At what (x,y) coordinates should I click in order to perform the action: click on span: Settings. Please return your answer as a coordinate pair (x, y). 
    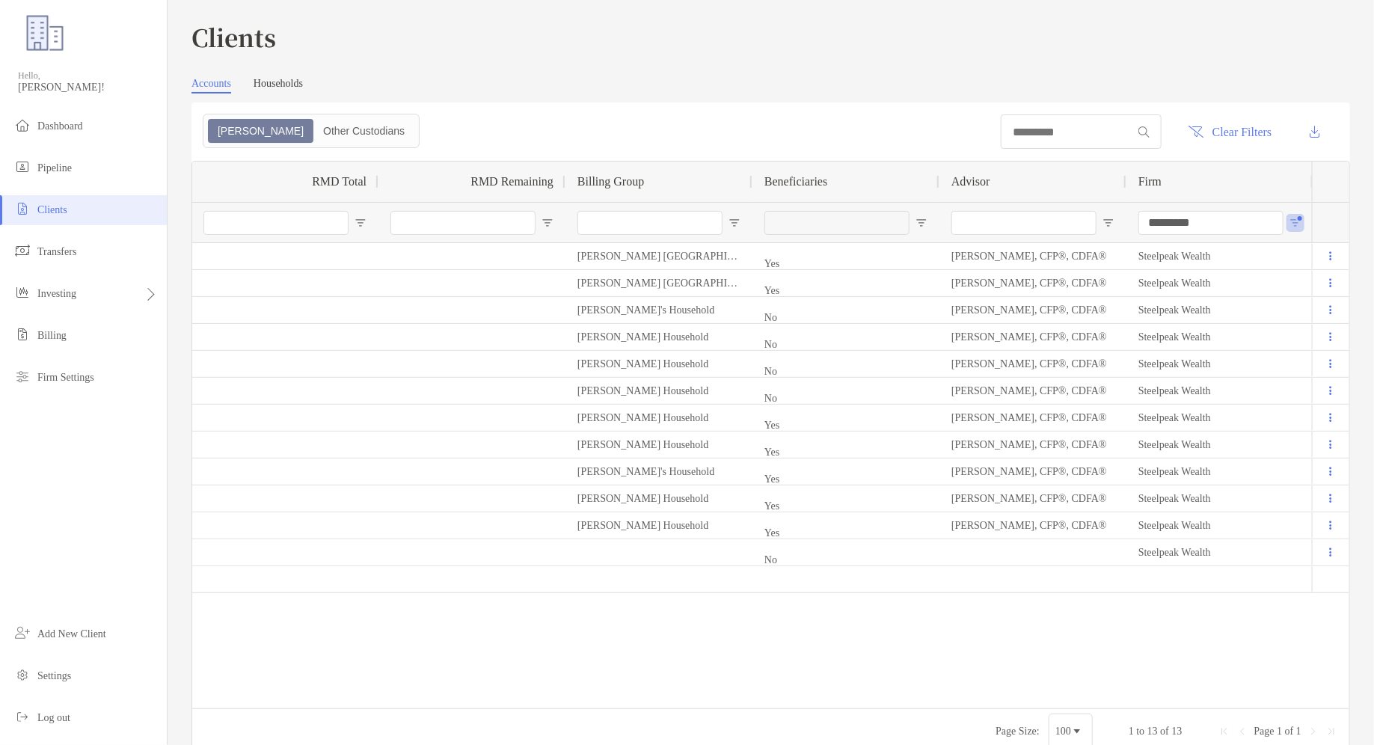
    Looking at the image, I should click on (54, 676).